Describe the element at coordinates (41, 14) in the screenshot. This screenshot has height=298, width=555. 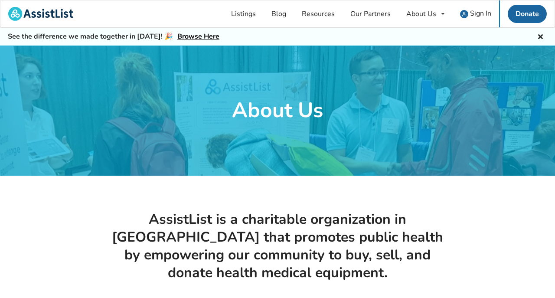
I see `img: assistlist-logo` at that location.